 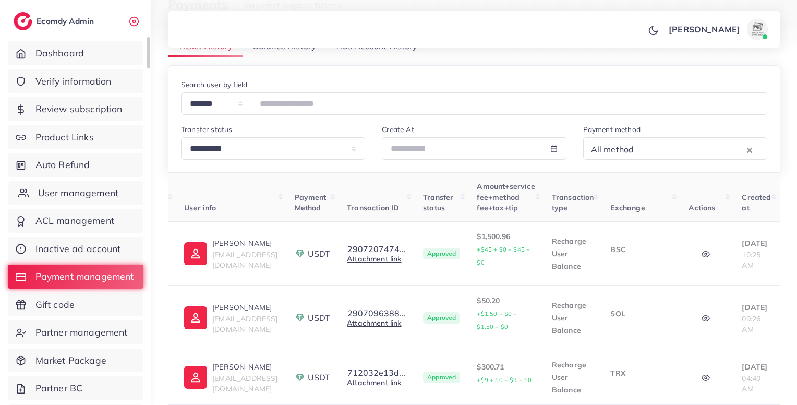 What do you see at coordinates (373, 208) in the screenshot?
I see `span: Transaction ID` at bounding box center [373, 208].